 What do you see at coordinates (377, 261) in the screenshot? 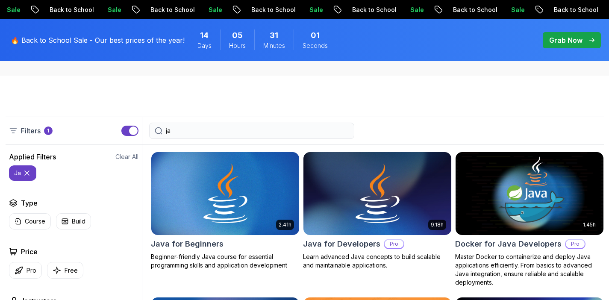
I see `p: Learn advanced Java concepts to build scalable and maintainable applications.` at bounding box center [377, 261].